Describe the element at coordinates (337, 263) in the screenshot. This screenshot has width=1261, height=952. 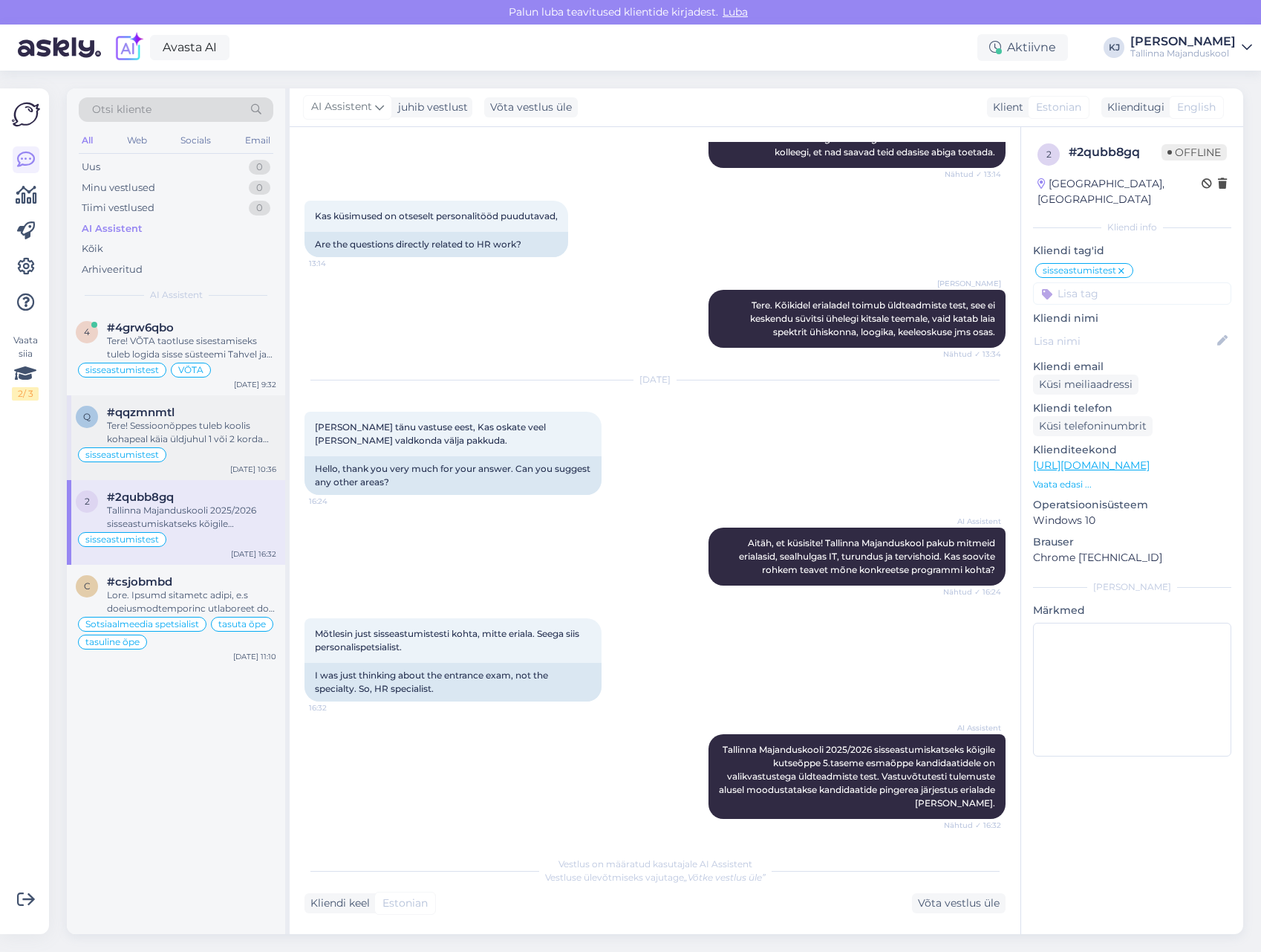
I see `span: 13:14` at that location.